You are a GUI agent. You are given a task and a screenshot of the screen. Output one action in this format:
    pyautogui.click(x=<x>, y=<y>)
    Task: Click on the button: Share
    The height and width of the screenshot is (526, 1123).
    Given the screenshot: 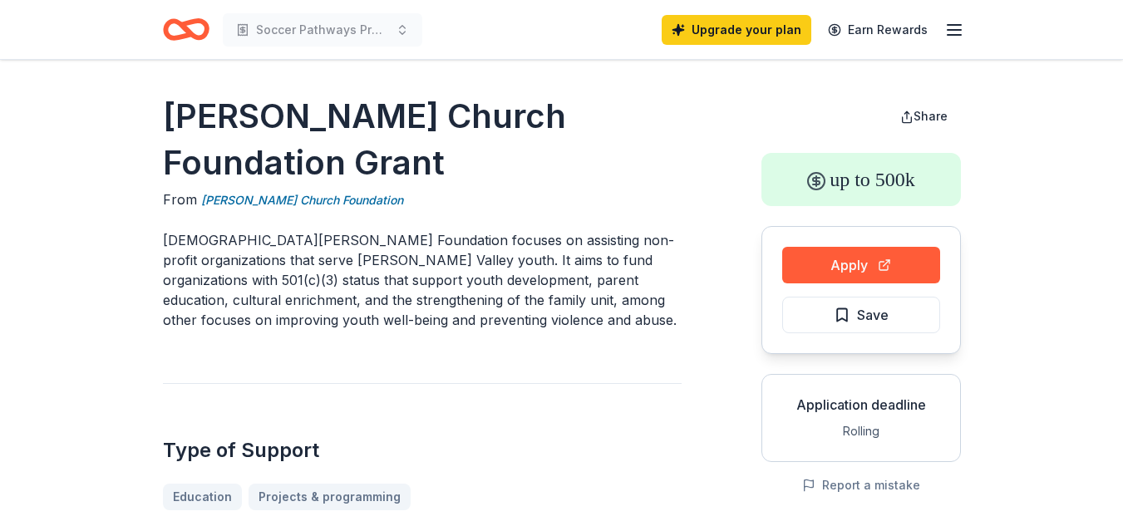 What is the action you would take?
    pyautogui.click(x=923, y=116)
    